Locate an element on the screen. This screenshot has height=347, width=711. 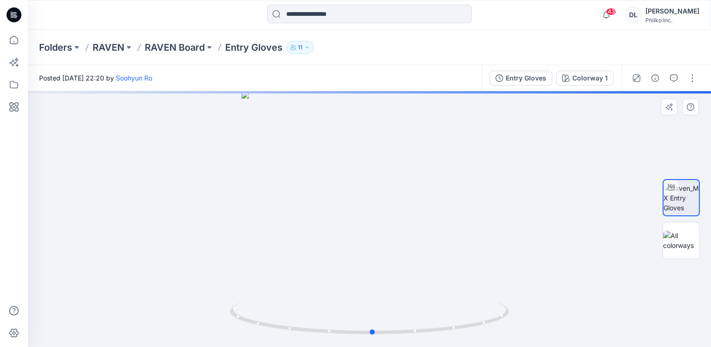
div: Colorway 1 is located at coordinates (590, 78).